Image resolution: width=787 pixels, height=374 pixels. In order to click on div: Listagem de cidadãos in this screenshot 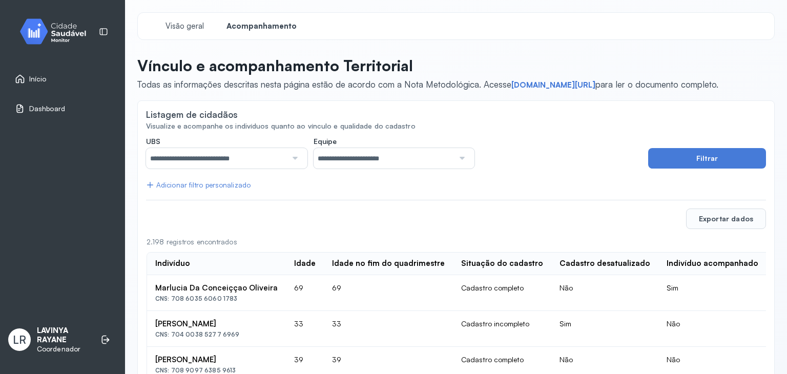, I will do `click(192, 114)`.